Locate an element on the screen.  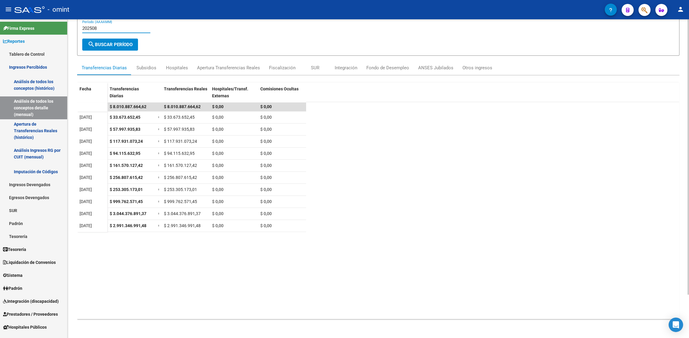
span: - omint is located at coordinates (58, 10).